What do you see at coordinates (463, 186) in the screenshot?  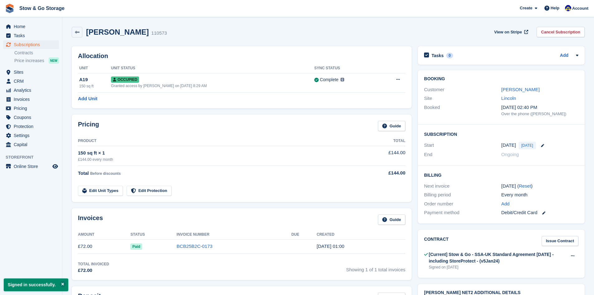 I see `div: Next invoice` at bounding box center [463, 186].